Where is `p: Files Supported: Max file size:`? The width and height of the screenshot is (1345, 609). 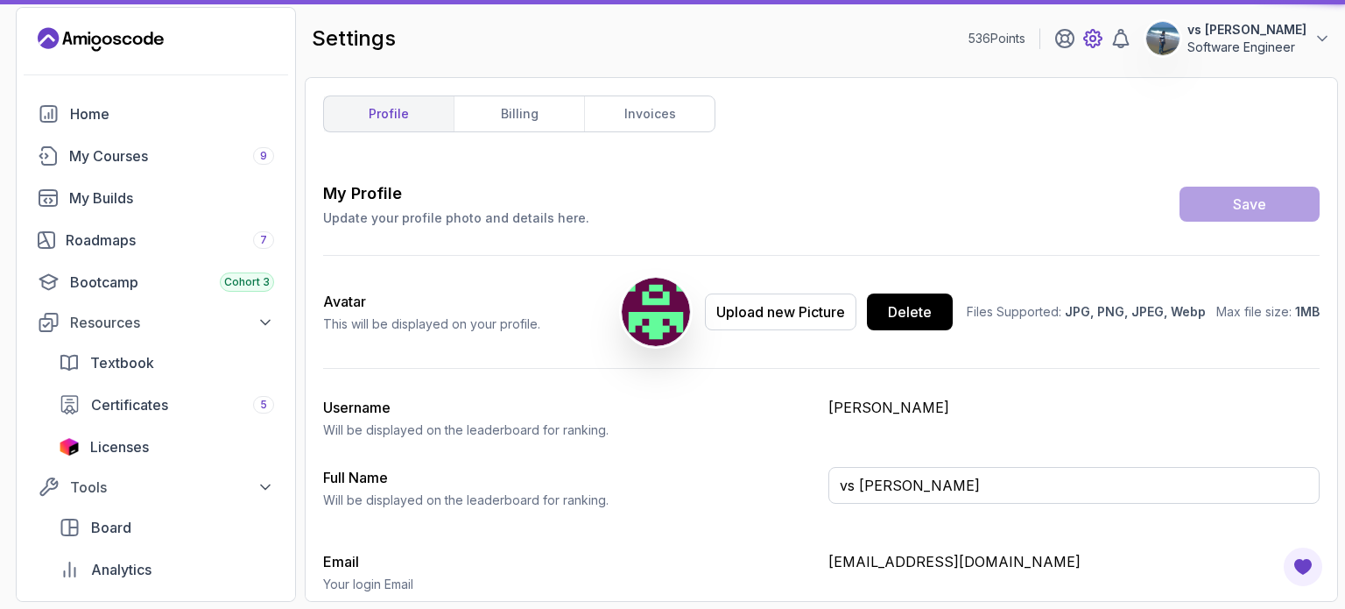
p: Files Supported: Max file size: is located at coordinates (1143, 312).